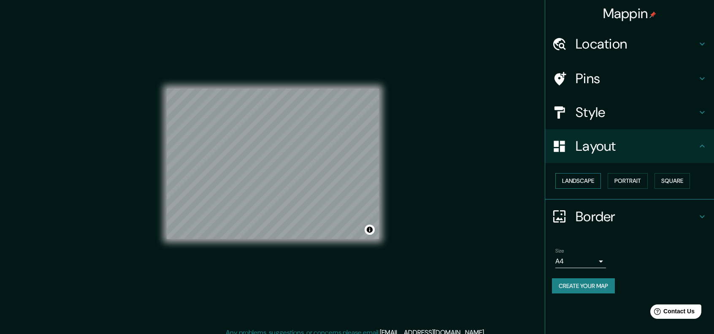 This screenshot has height=334, width=714. I want to click on div: Location, so click(630, 44).